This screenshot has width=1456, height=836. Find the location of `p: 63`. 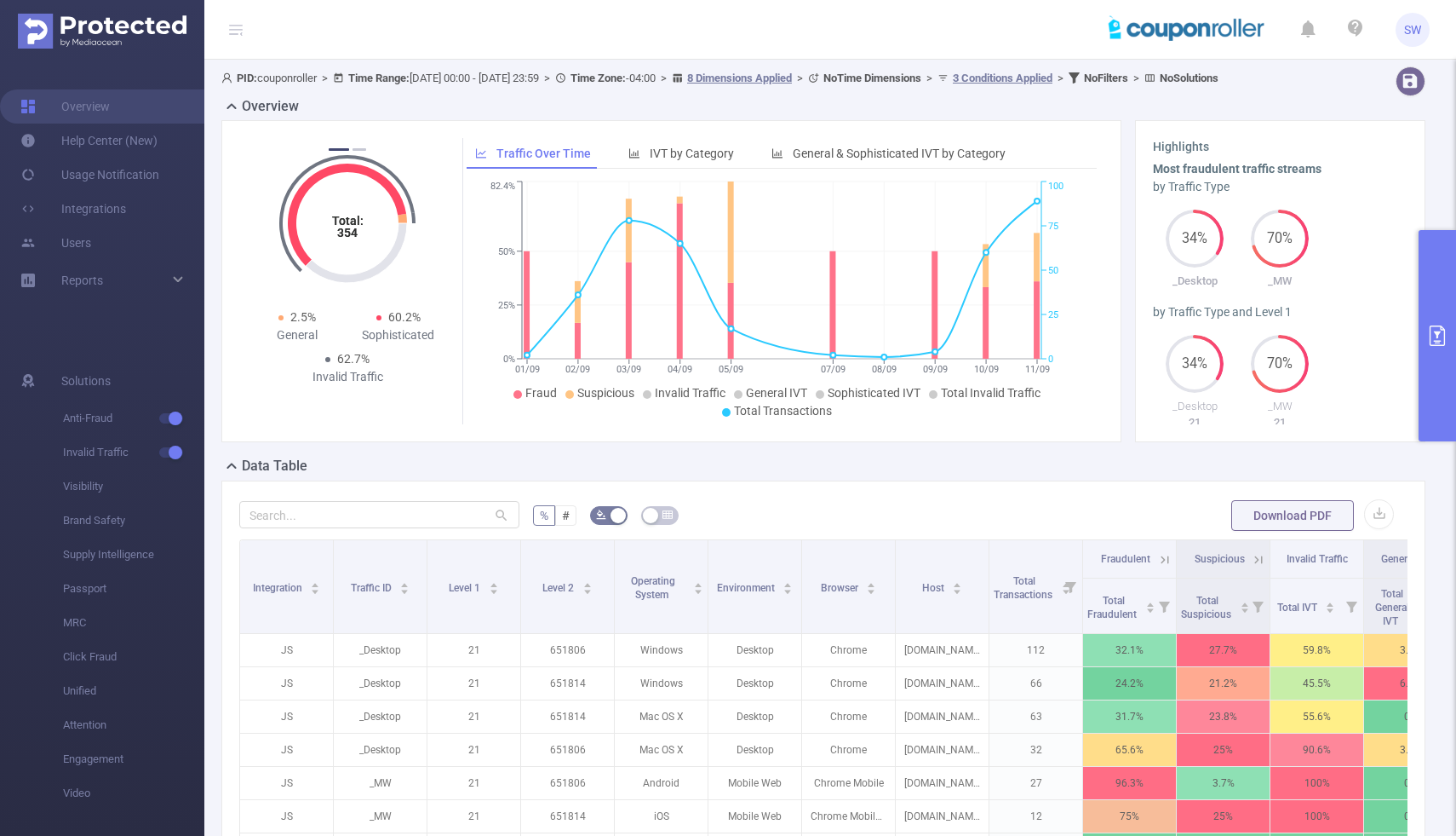

p: 63 is located at coordinates (1036, 717).